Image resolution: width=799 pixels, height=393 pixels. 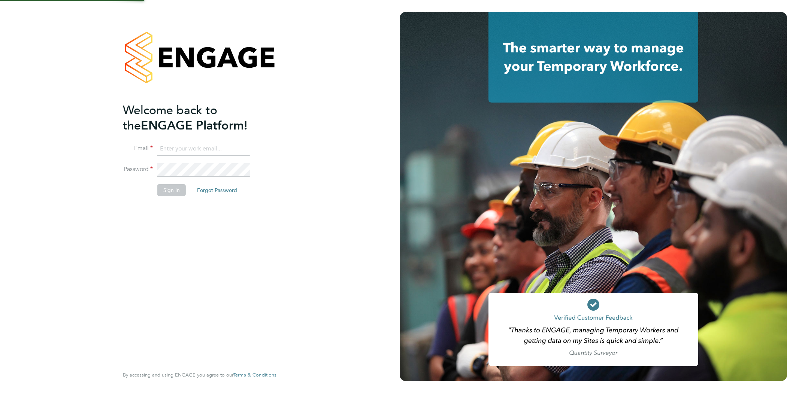 What do you see at coordinates (255, 375) in the screenshot?
I see `span: Terms & Conditions` at bounding box center [255, 375].